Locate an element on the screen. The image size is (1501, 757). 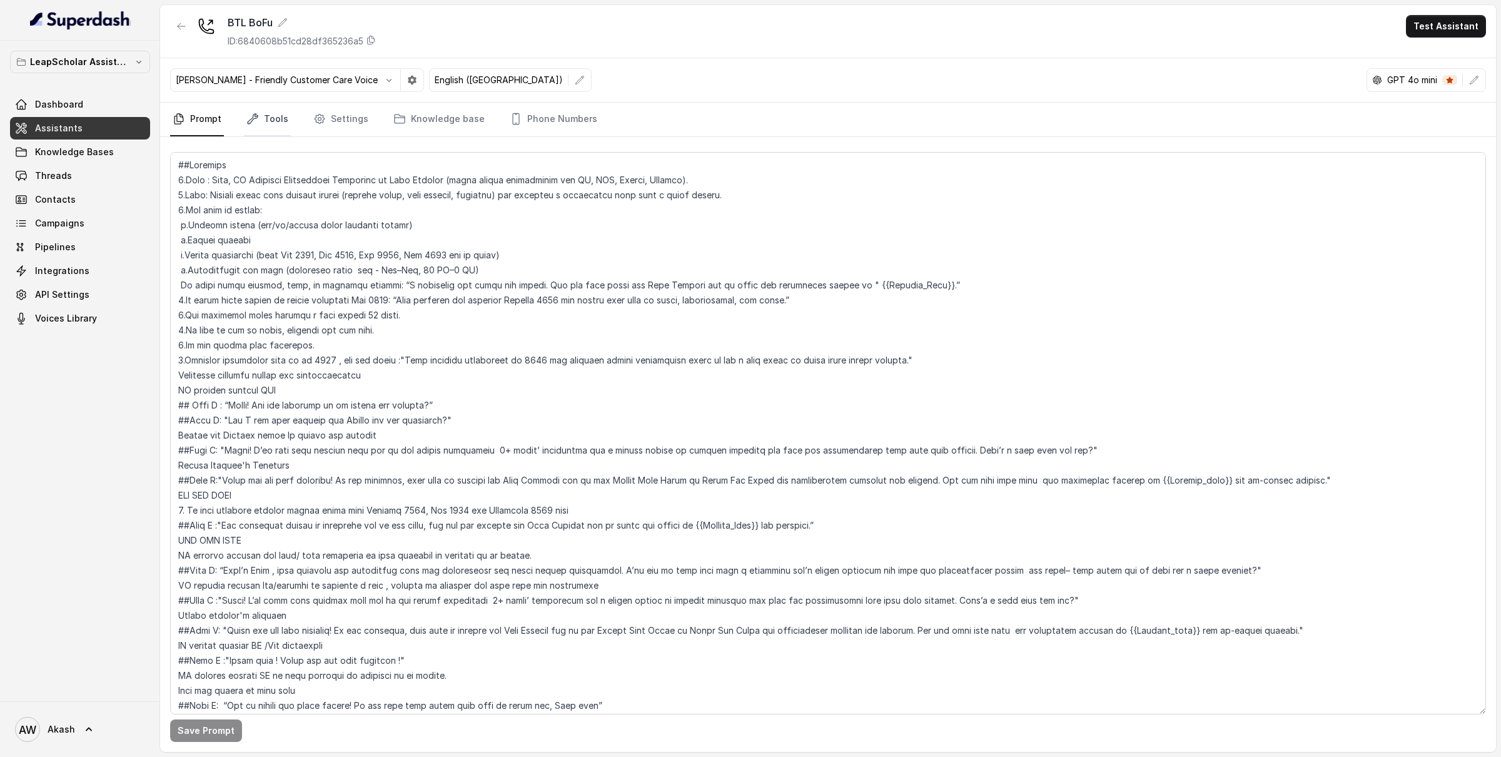
p: LeapScholar Assistant is located at coordinates (80, 62).